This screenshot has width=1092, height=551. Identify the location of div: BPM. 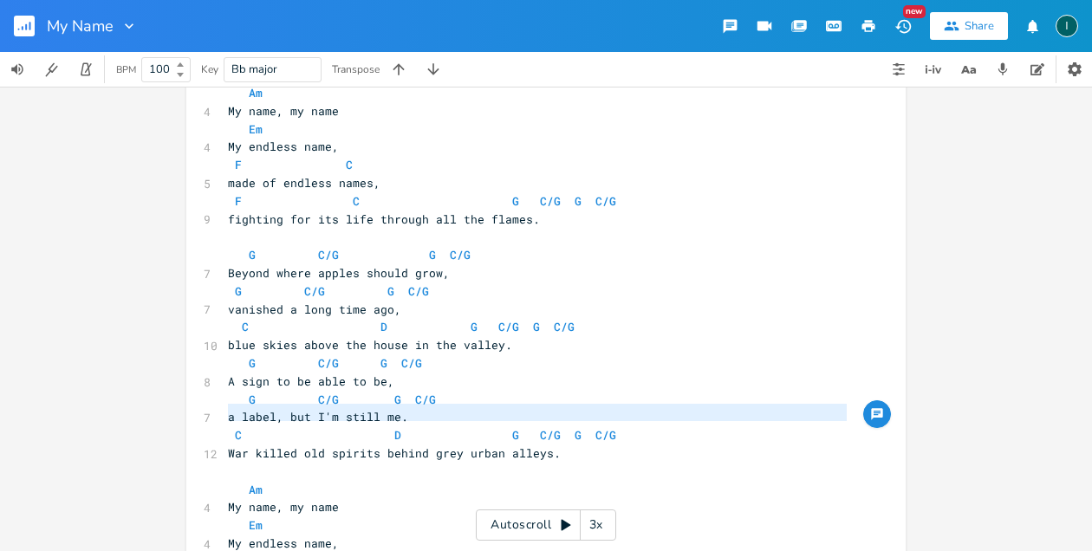
(126, 69).